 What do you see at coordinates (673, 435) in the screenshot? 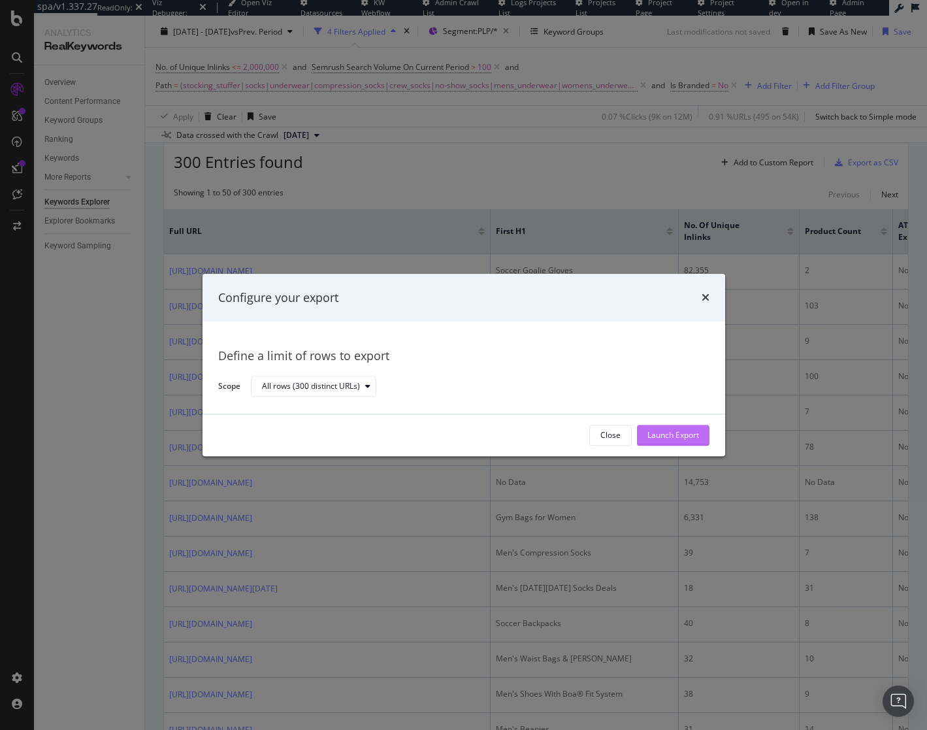
I see `div: Launch Export` at bounding box center [673, 435].